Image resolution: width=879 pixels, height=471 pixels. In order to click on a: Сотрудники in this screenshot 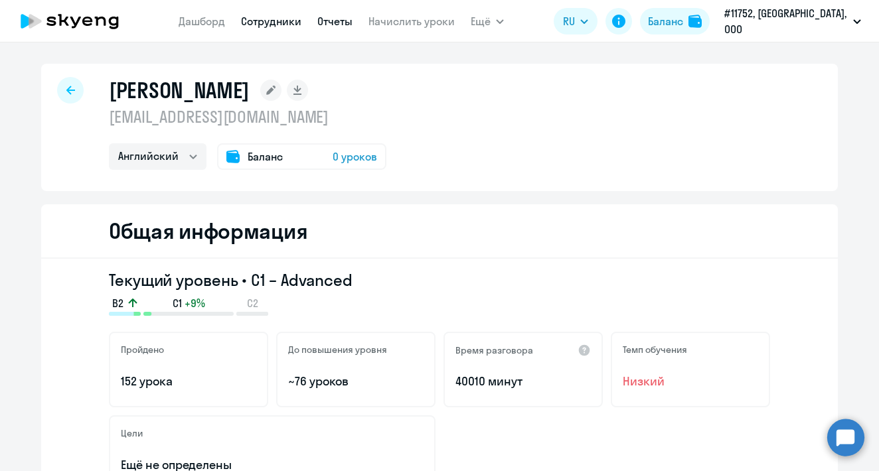, I will do `click(271, 21)`.